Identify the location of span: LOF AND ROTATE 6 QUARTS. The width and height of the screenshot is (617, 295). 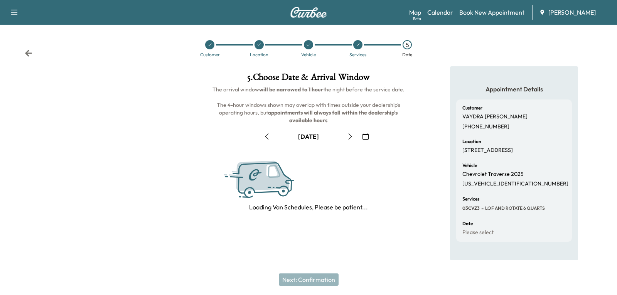
(514, 208).